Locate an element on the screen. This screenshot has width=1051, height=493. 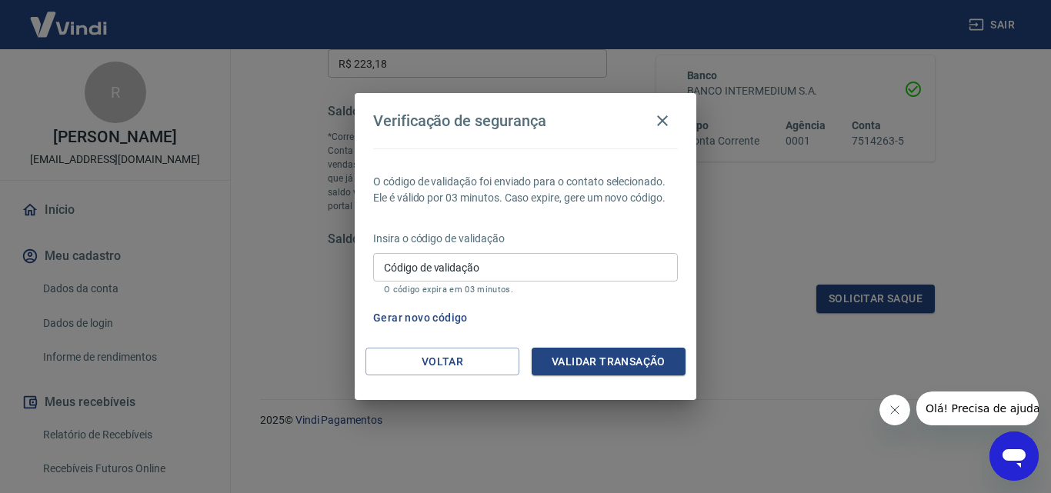
p: O código expira em 03 minutos. is located at coordinates (526, 289).